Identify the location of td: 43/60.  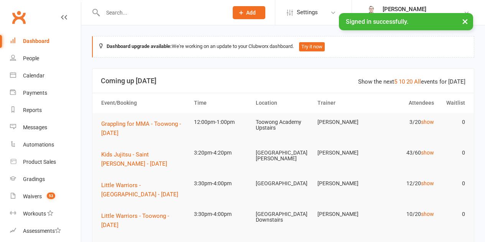
(406, 152).